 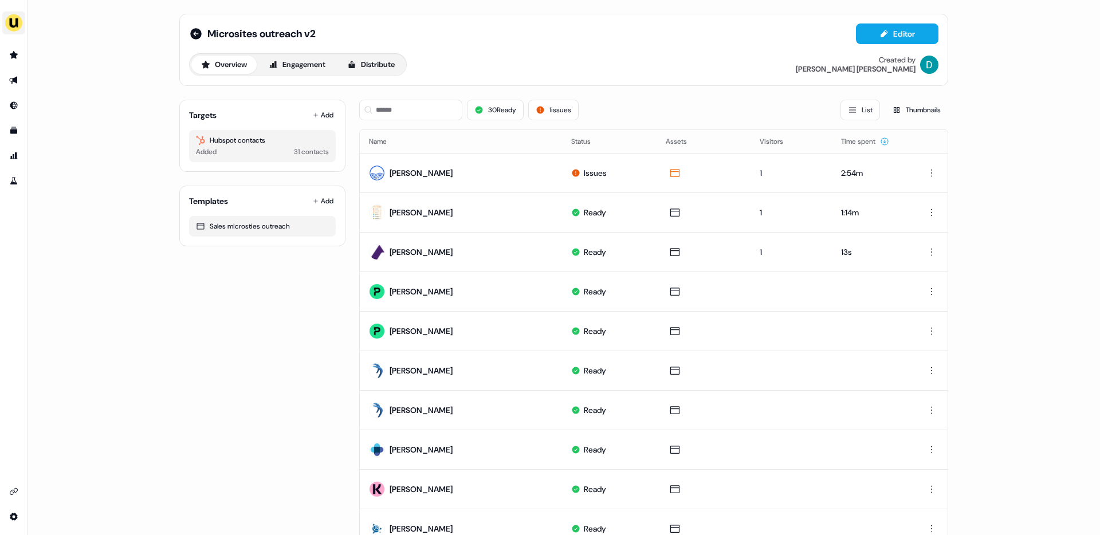 I want to click on button: Engagement, so click(x=297, y=65).